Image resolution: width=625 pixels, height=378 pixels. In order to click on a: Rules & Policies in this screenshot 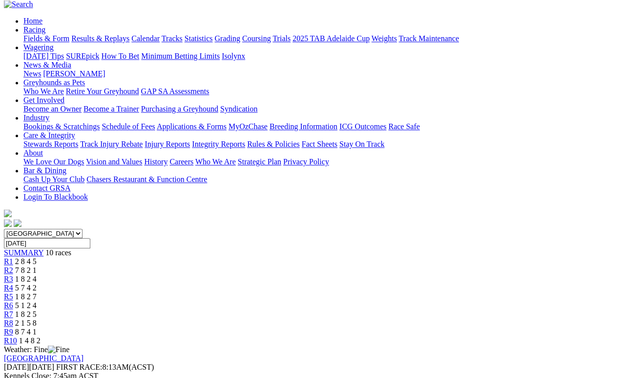, I will do `click(274, 144)`.